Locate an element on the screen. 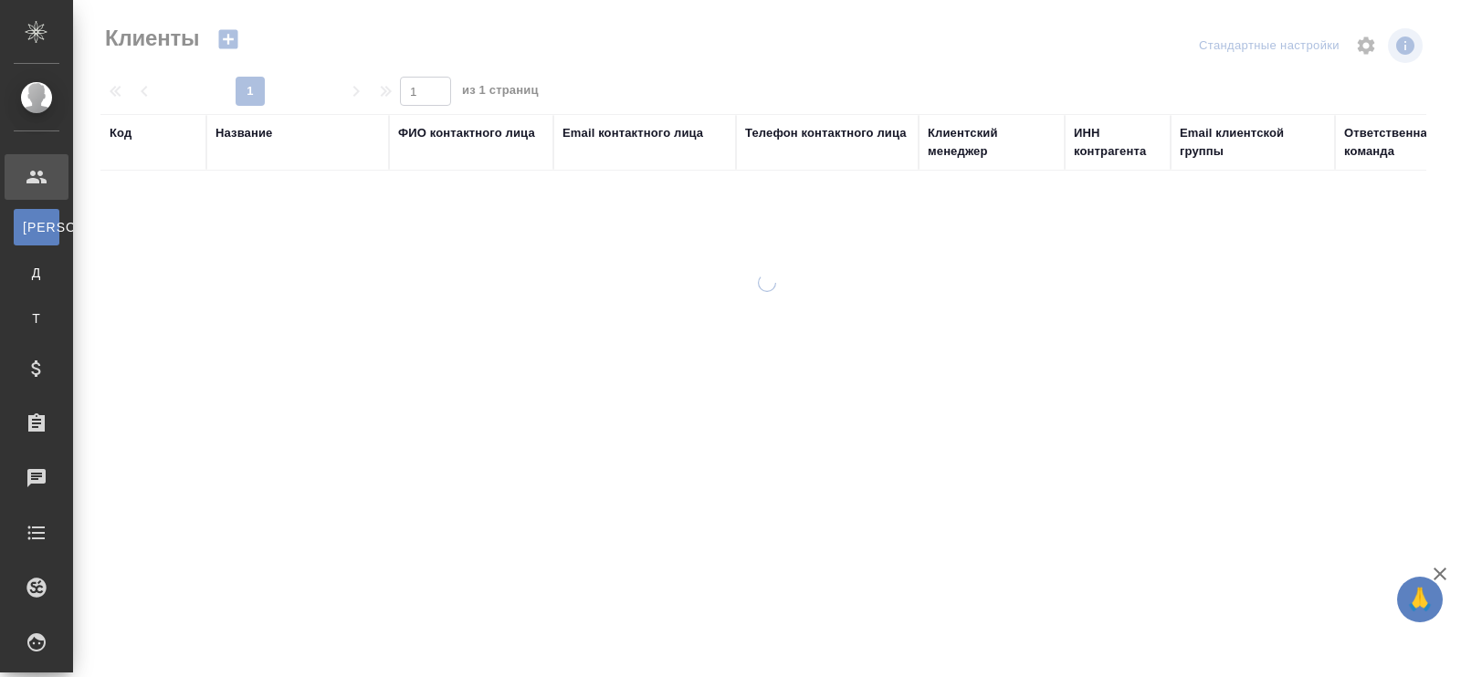 Image resolution: width=1461 pixels, height=677 pixels. div: Код is located at coordinates (121, 133).